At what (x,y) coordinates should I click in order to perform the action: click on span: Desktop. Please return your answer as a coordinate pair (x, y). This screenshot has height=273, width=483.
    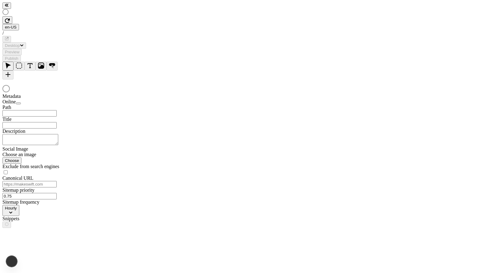
    Looking at the image, I should click on (12, 45).